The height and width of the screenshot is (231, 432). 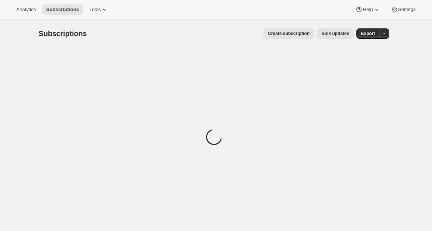 What do you see at coordinates (26, 10) in the screenshot?
I see `button: Analytics` at bounding box center [26, 10].